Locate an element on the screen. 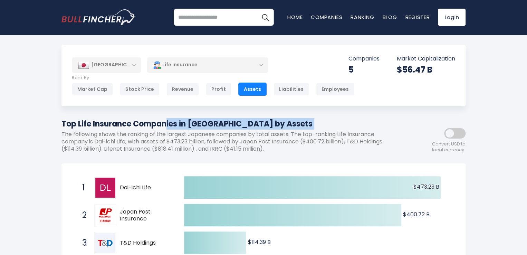 The height and width of the screenshot is (255, 527). div: Stock Price is located at coordinates (140, 89).